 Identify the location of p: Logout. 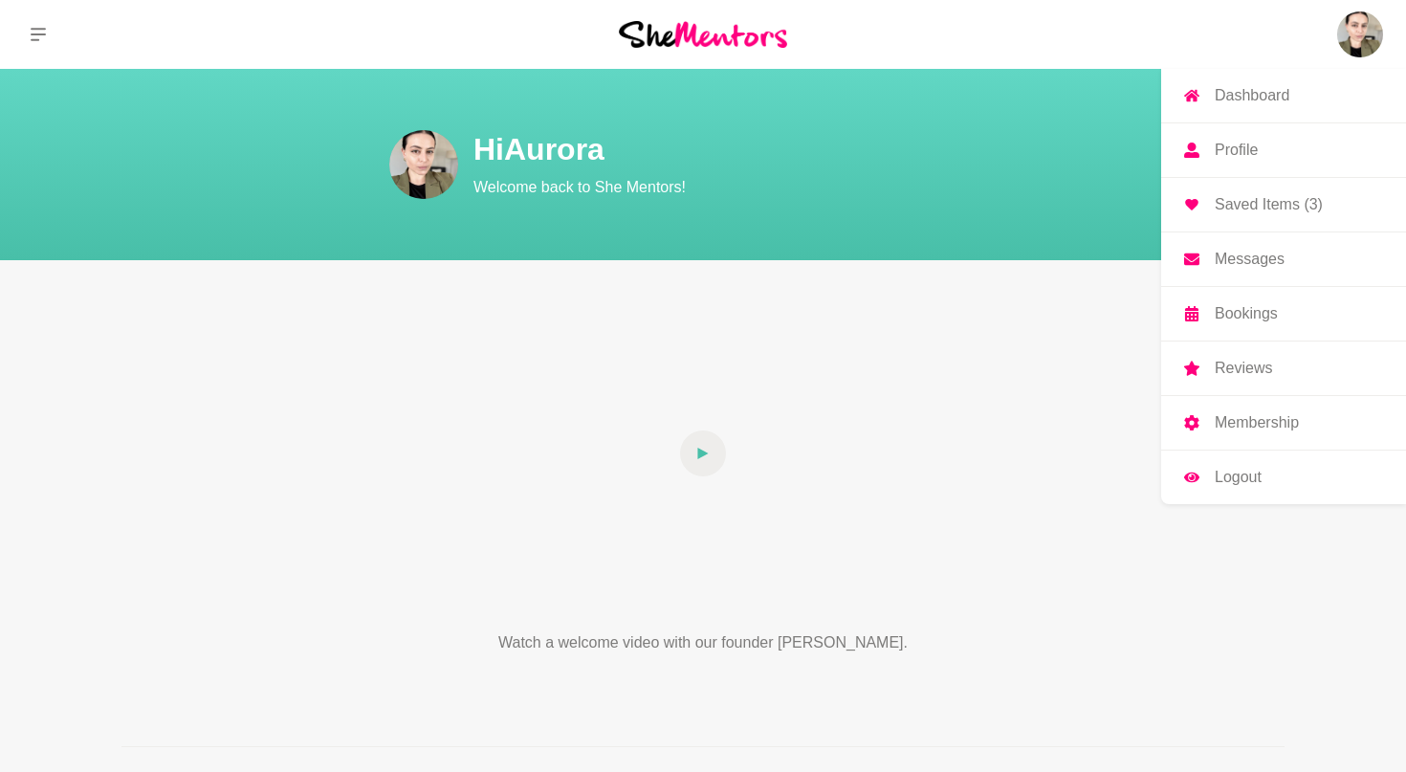
(1237, 477).